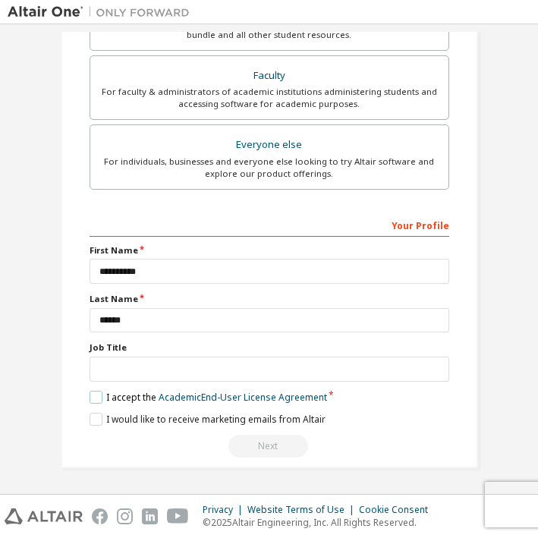 This screenshot has height=538, width=538. What do you see at coordinates (269, 250) in the screenshot?
I see `label: First Name` at bounding box center [269, 250].